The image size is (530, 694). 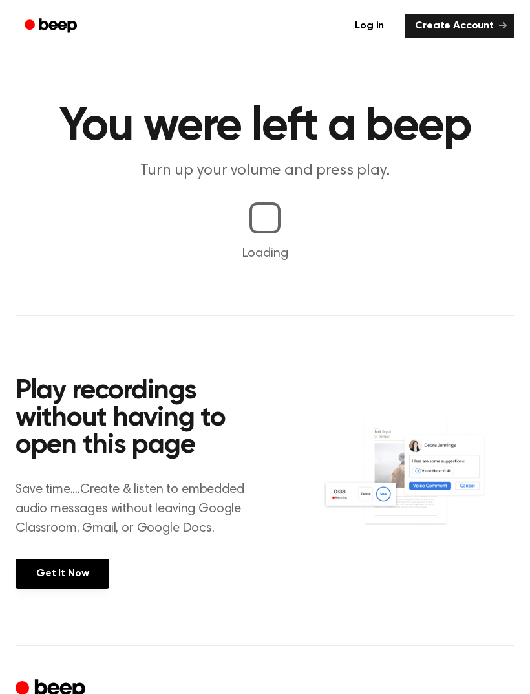 What do you see at coordinates (143, 419) in the screenshot?
I see `h2: Play recordings without having to open this page` at bounding box center [143, 419].